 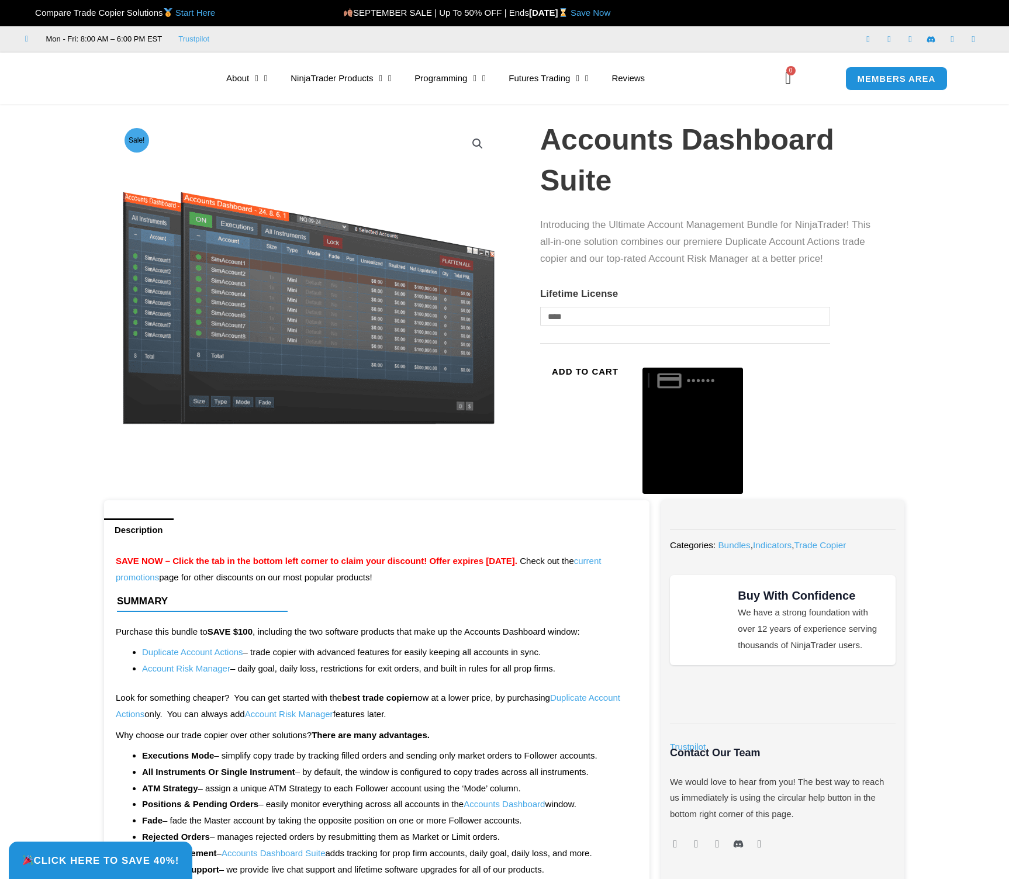 What do you see at coordinates (811, 595) in the screenshot?
I see `h3: Buy With Confidence` at bounding box center [811, 595].